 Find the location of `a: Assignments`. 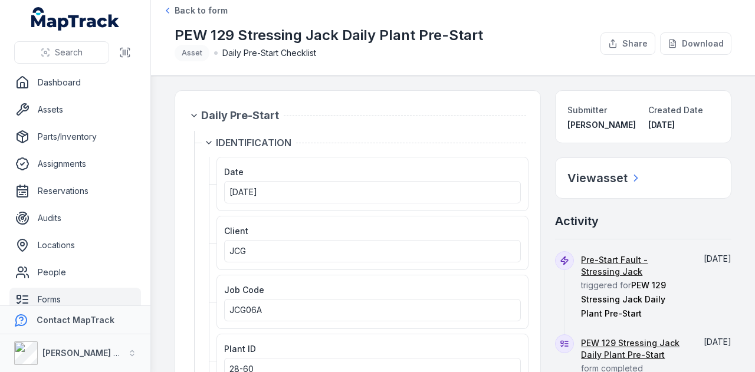

a: Assignments is located at coordinates (75, 164).